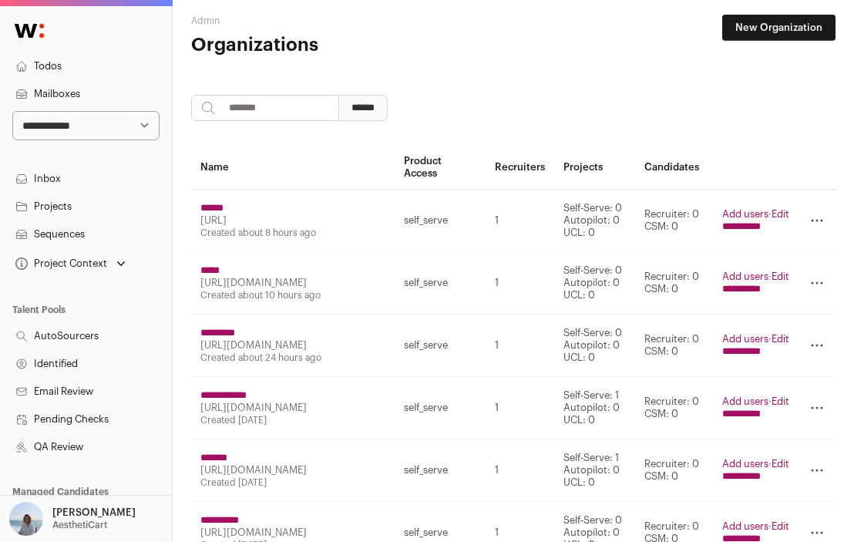  Describe the element at coordinates (59, 264) in the screenshot. I see `div: Project Context` at that location.